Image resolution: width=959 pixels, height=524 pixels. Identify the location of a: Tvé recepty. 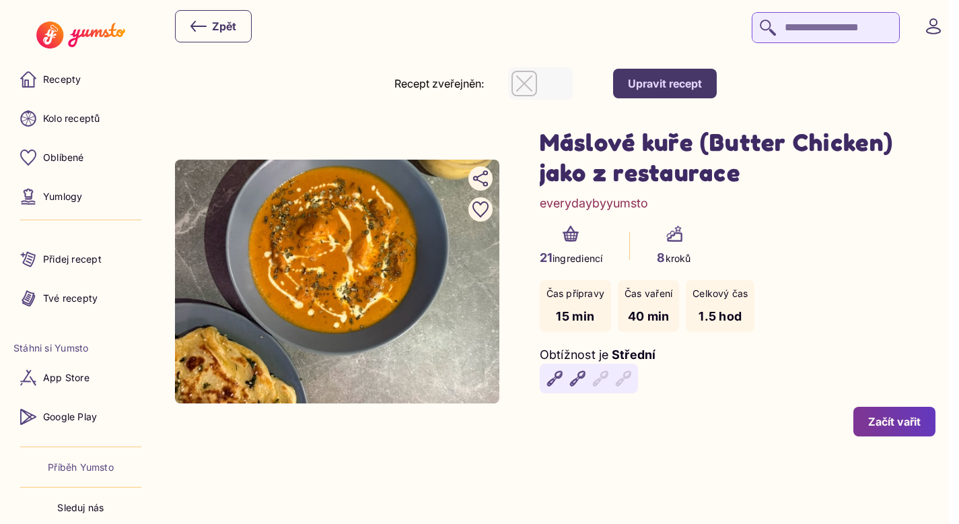
(81, 298).